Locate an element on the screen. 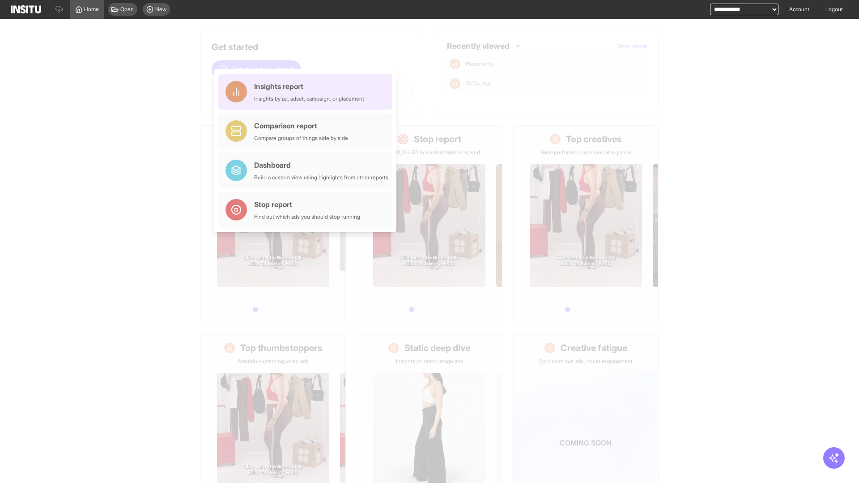 This screenshot has height=483, width=859. span: Home is located at coordinates (91, 9).